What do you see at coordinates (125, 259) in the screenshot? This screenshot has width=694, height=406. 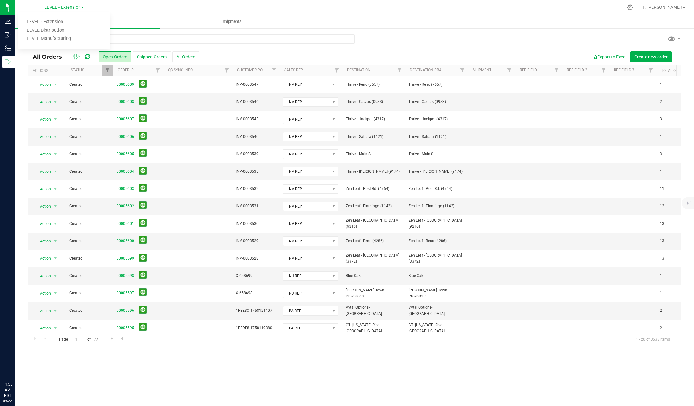 I see `a: 00005599` at bounding box center [125, 259].